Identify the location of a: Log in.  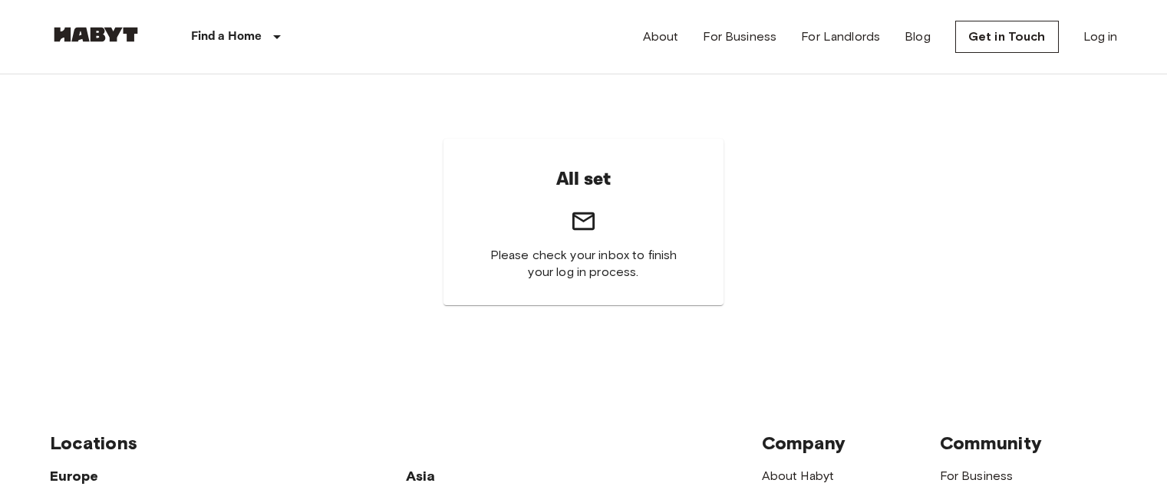
(1101, 37).